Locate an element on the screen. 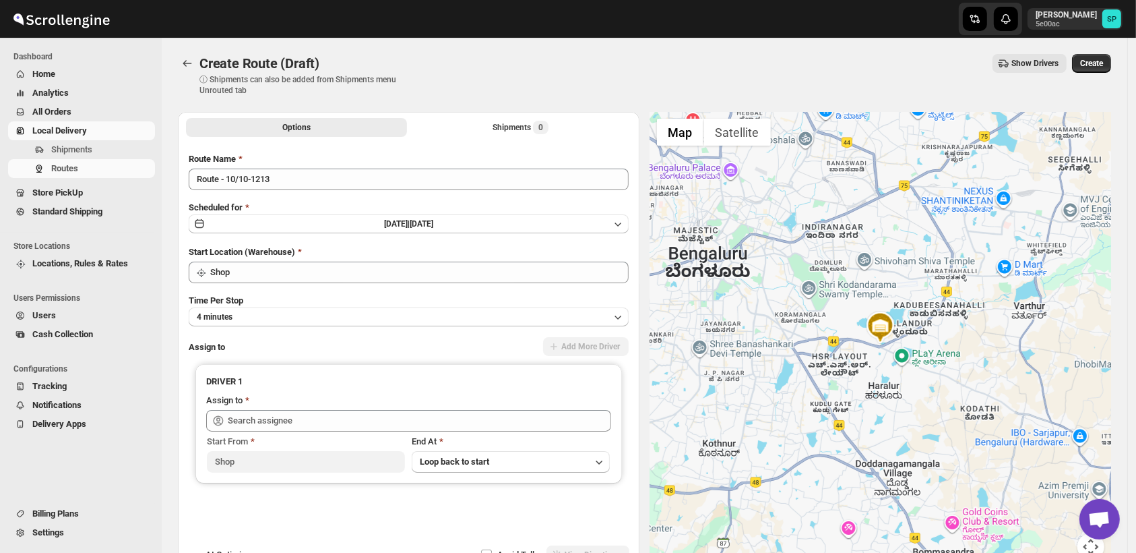 This screenshot has width=1136, height=553. input: Search assignee is located at coordinates (419, 420).